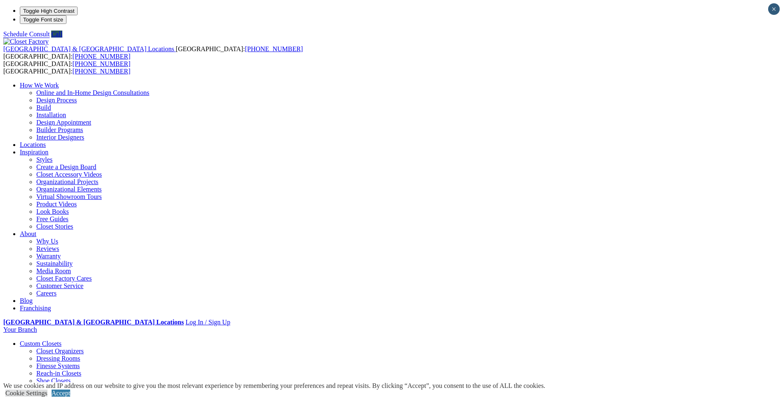 Image resolution: width=783 pixels, height=397 pixels. Describe the element at coordinates (49, 11) in the screenshot. I see `button: Toggle High Contrast` at that location.